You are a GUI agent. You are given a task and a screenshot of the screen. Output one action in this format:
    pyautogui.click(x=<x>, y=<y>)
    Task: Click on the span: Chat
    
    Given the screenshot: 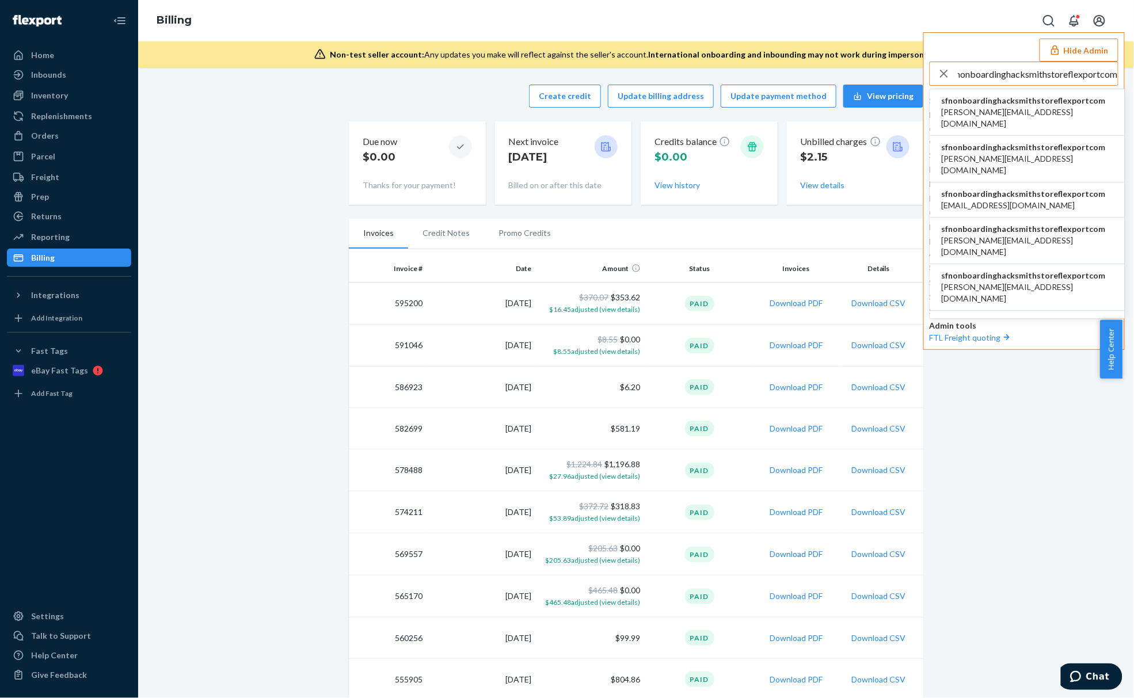 What is the action you would take?
    pyautogui.click(x=37, y=13)
    